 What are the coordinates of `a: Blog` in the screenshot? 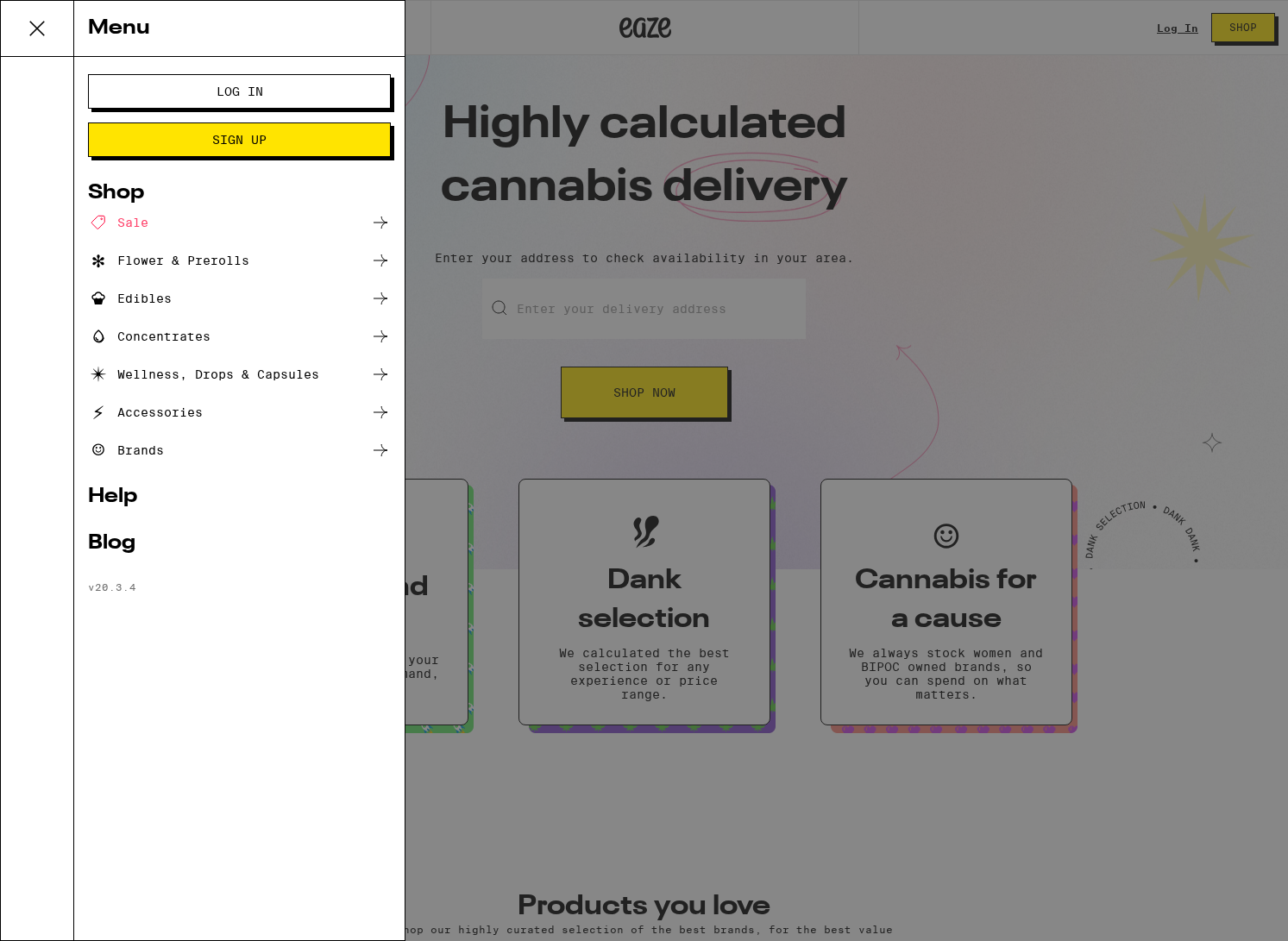 It's located at (239, 544).